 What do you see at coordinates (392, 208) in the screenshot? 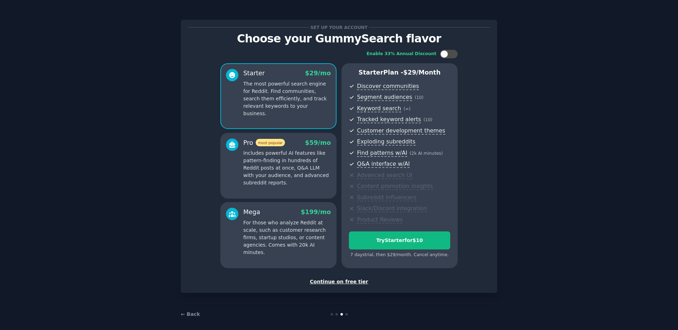
I see `span: Slack/Discord integration` at bounding box center [392, 208].